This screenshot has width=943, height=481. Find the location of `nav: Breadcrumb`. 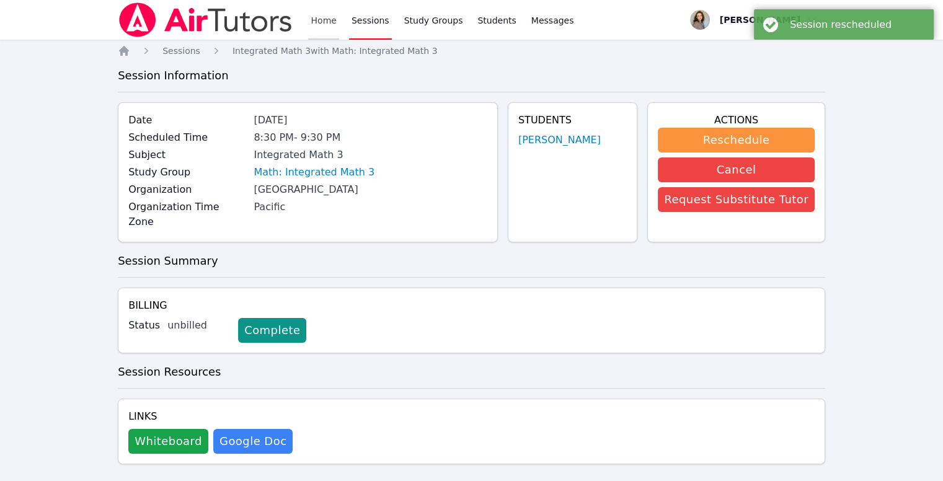

nav: Breadcrumb is located at coordinates (471, 51).